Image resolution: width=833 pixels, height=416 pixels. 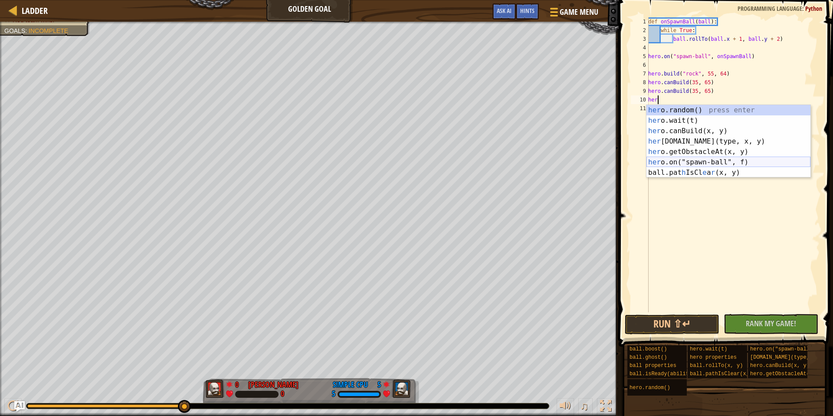 What do you see at coordinates (639, 65) in the screenshot?
I see `div: 6` at bounding box center [639, 65].